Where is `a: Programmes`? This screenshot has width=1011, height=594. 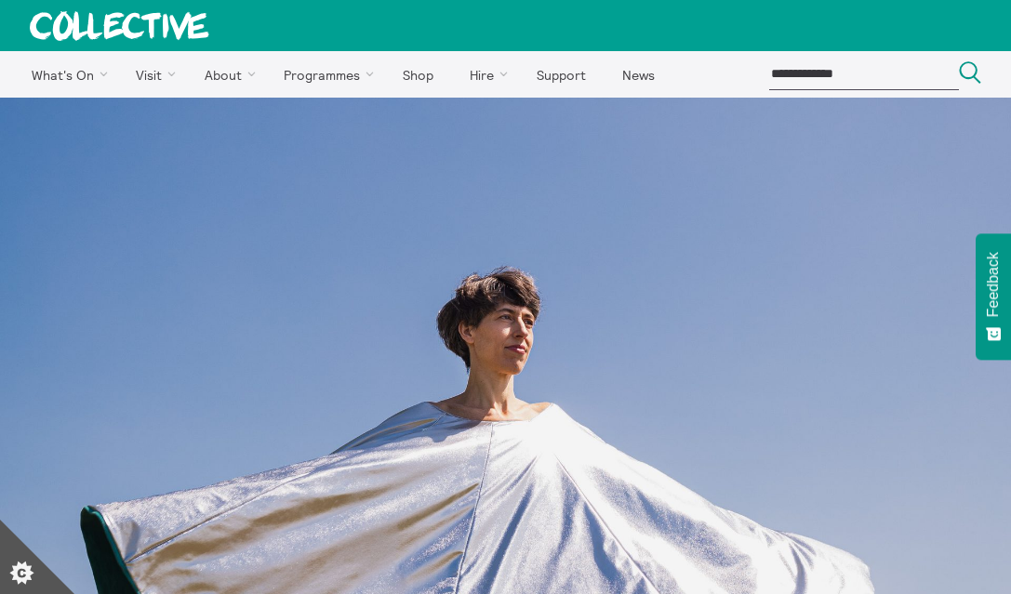
a: Programmes is located at coordinates (325, 74).